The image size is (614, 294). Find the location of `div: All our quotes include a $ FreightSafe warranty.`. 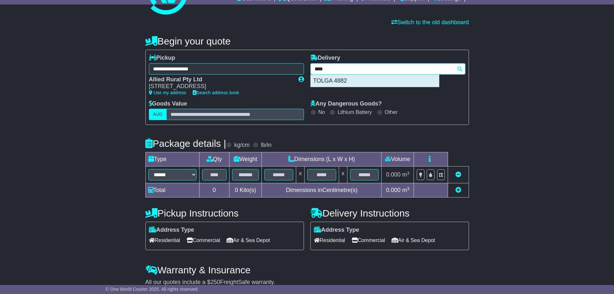

div: All our quotes include a $ FreightSafe warranty. is located at coordinates (307, 282).